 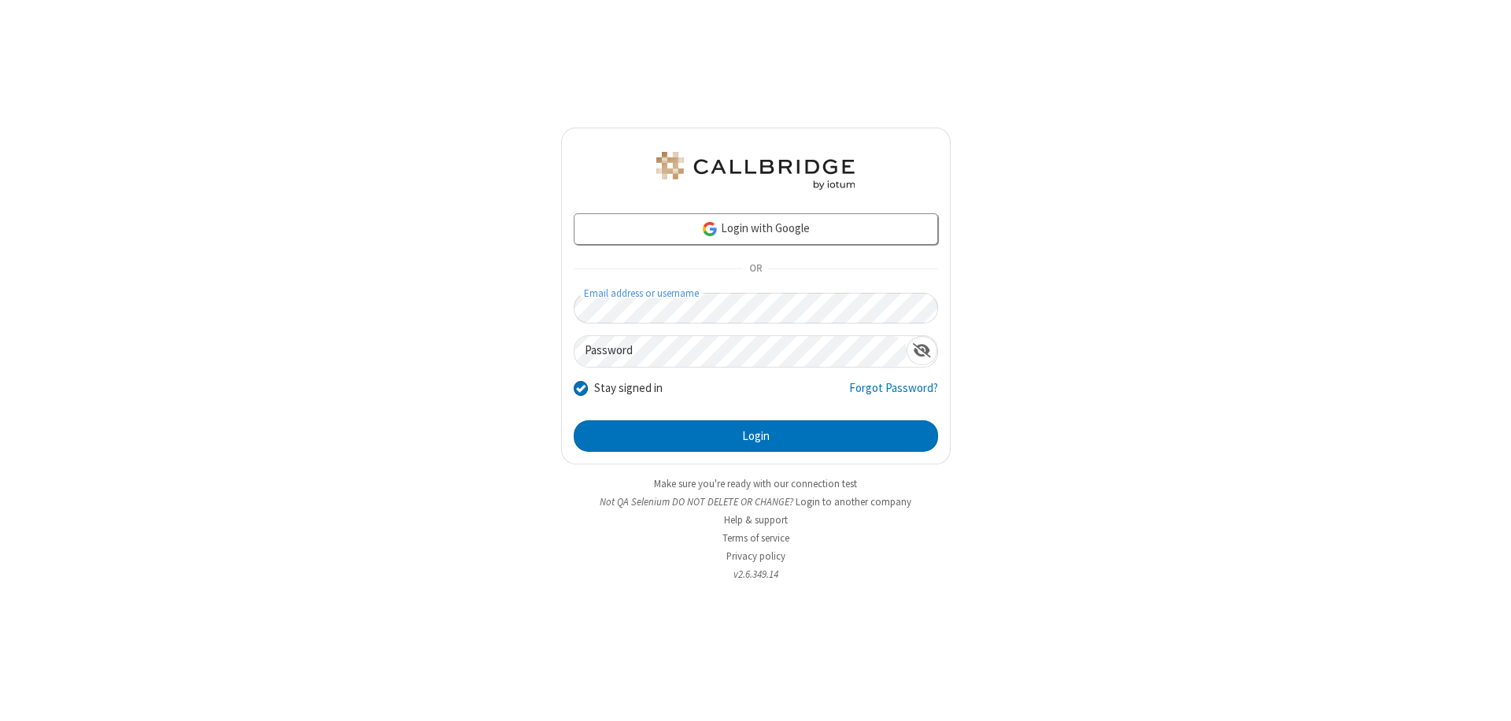 I want to click on a: Make sure you're ready with our connection test, so click(x=755, y=483).